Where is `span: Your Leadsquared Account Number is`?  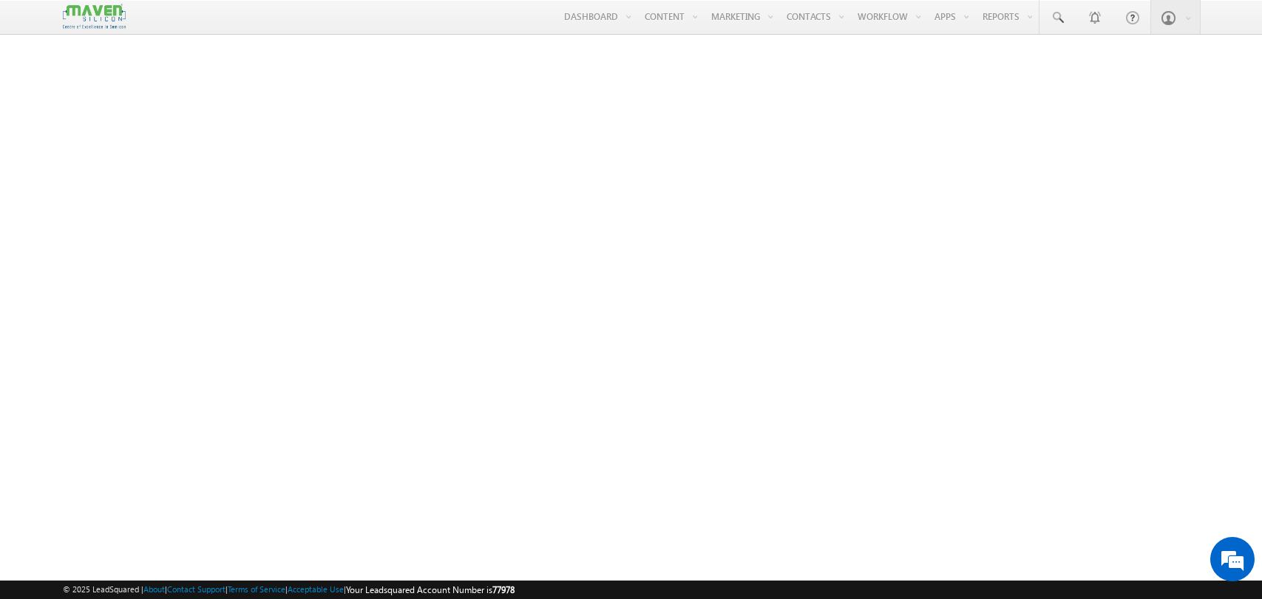 span: Your Leadsquared Account Number is is located at coordinates (430, 590).